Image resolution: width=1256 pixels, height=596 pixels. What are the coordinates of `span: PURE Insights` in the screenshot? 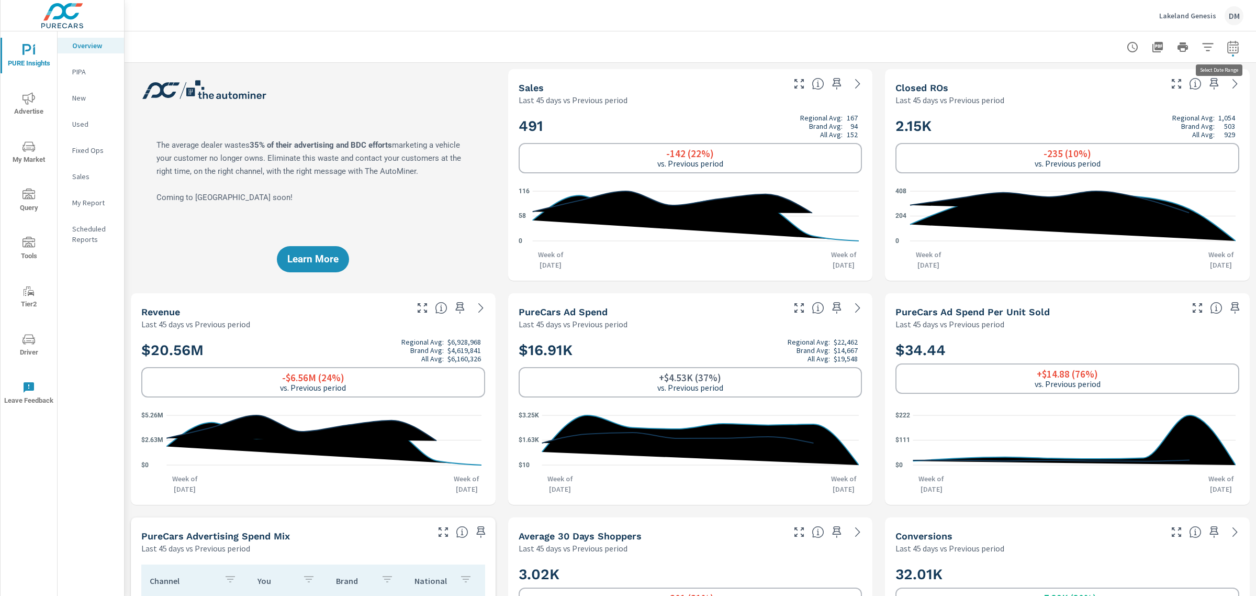 It's located at (29, 57).